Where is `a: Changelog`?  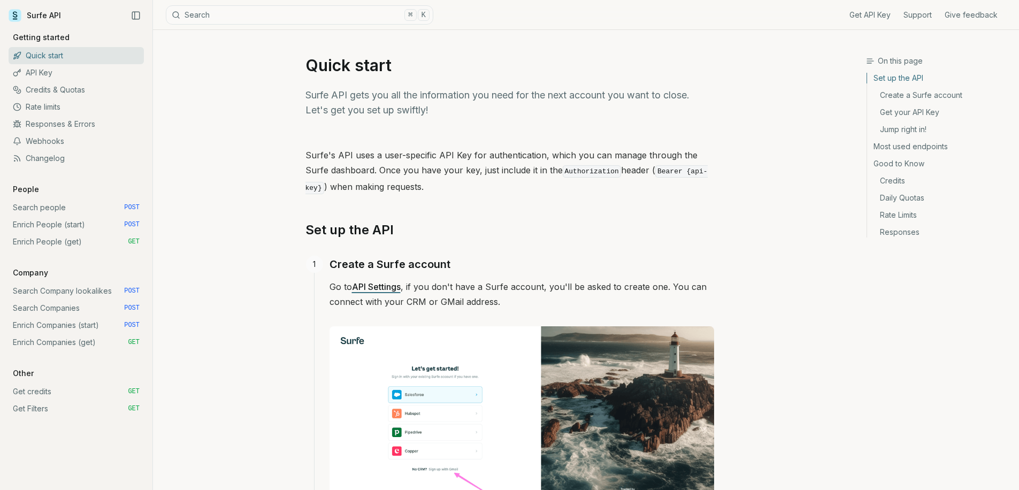
a: Changelog is located at coordinates (76, 158).